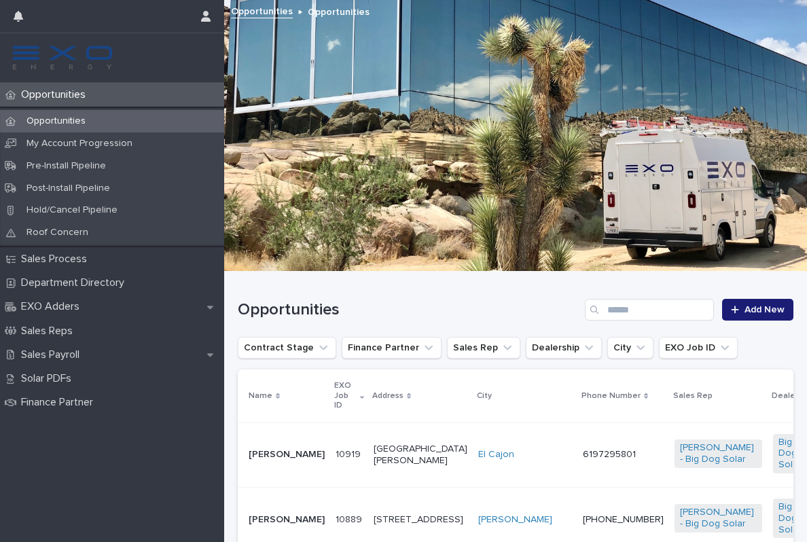 The image size is (807, 542). I want to click on button: Finance Partner, so click(391, 348).